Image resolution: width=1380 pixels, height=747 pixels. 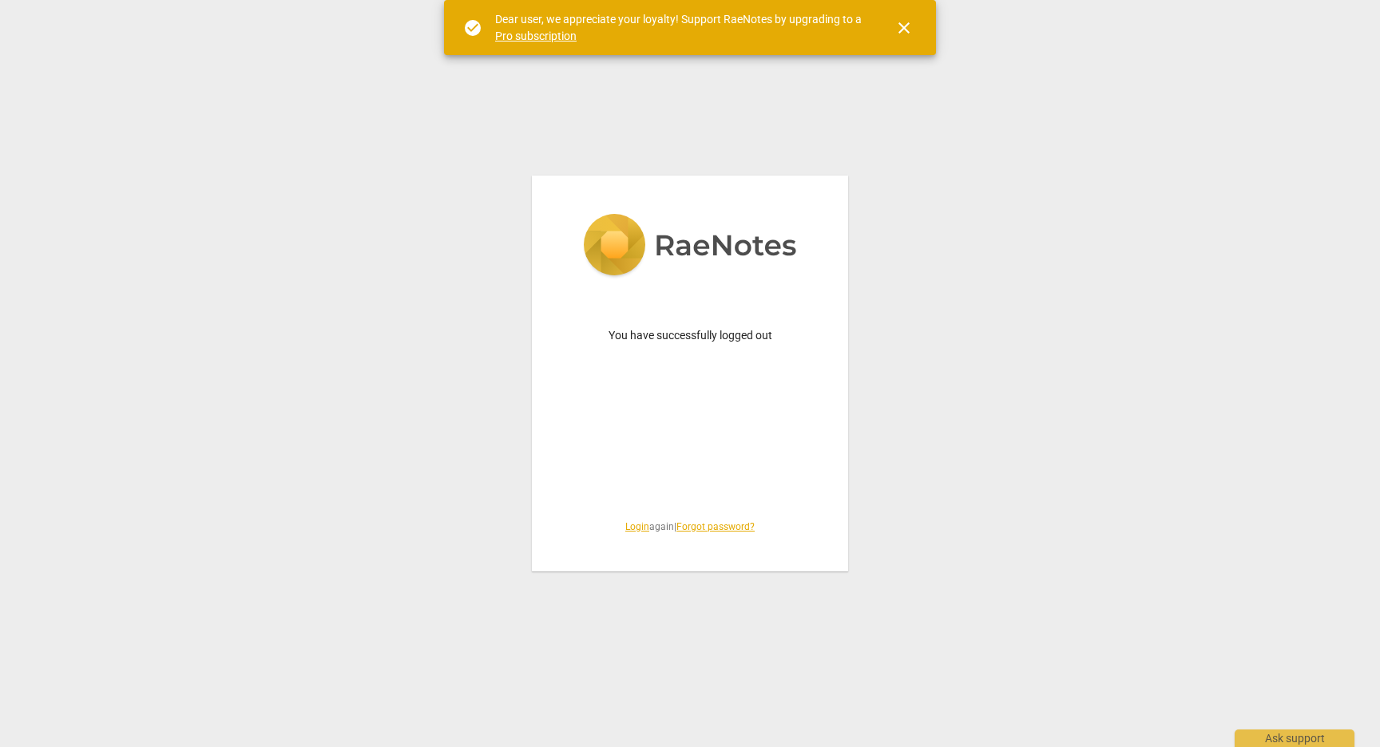 I want to click on p: You have successfully logged out, so click(x=690, y=335).